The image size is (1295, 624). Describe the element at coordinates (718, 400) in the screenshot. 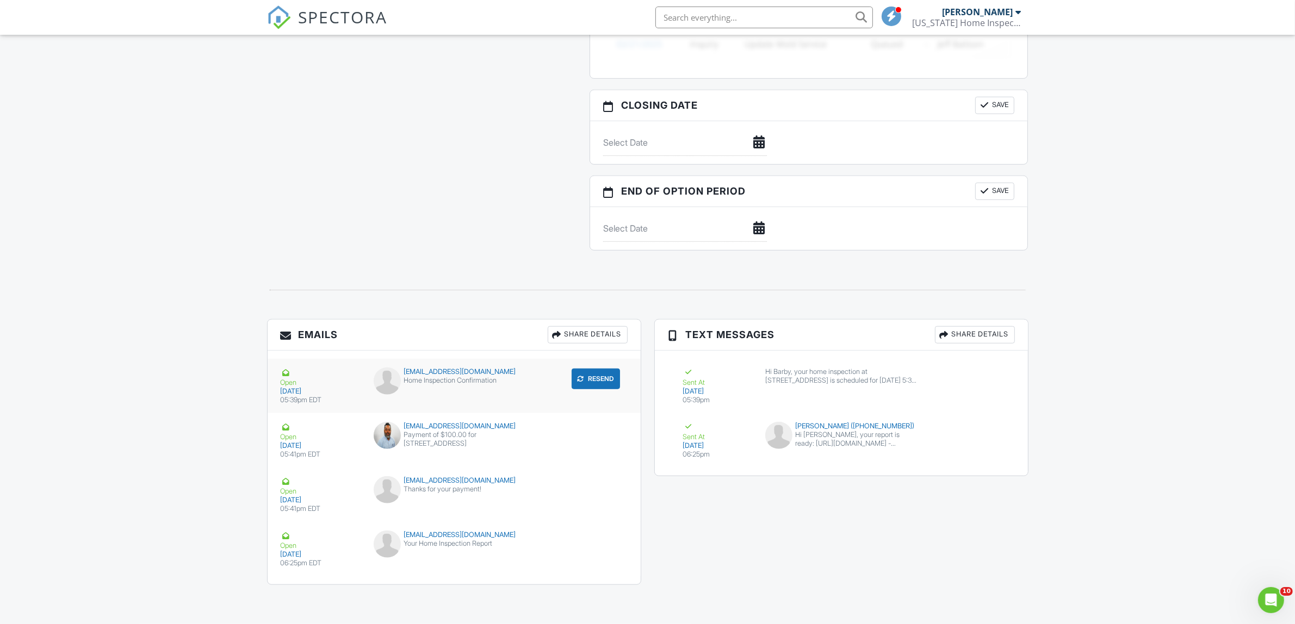

I see `div: 05:39pm` at that location.